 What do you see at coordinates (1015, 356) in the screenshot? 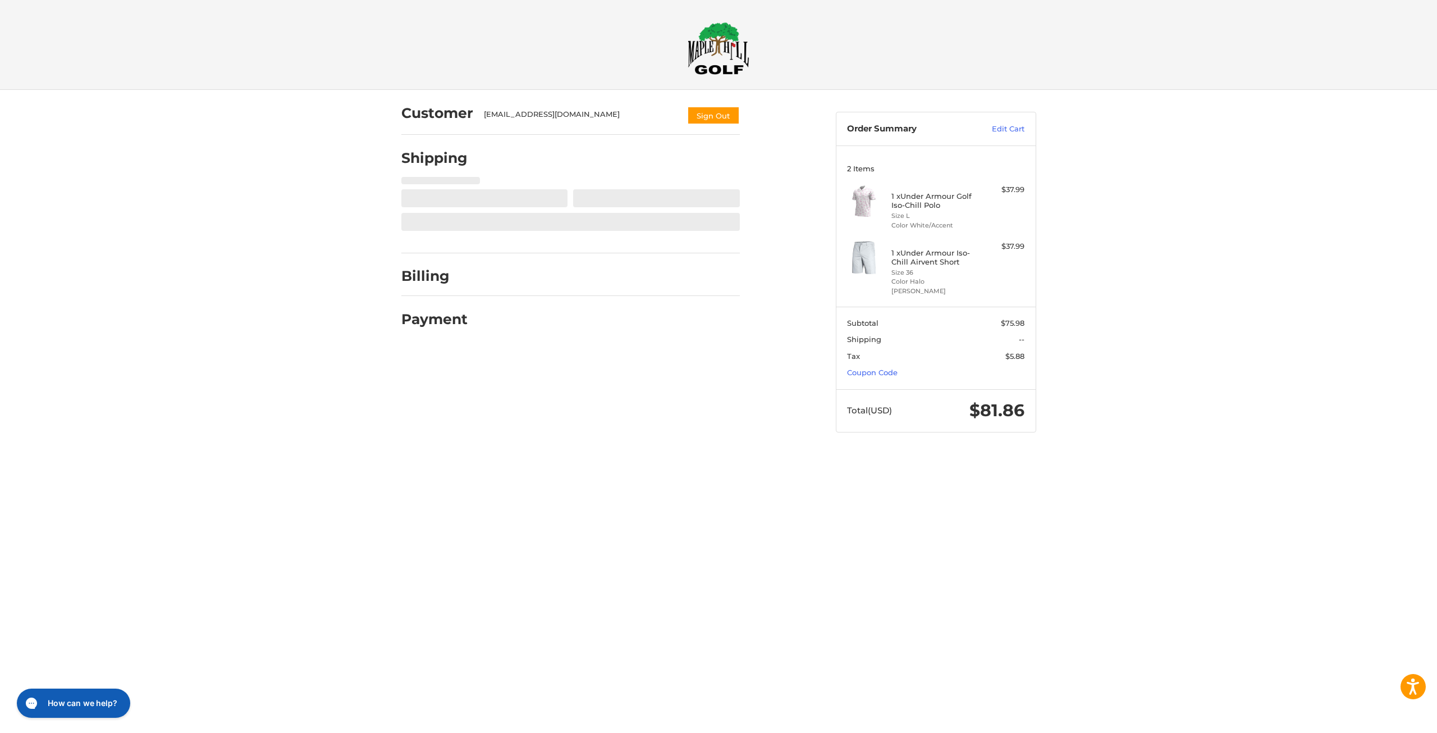
I see `span: $5.88` at bounding box center [1015, 356].